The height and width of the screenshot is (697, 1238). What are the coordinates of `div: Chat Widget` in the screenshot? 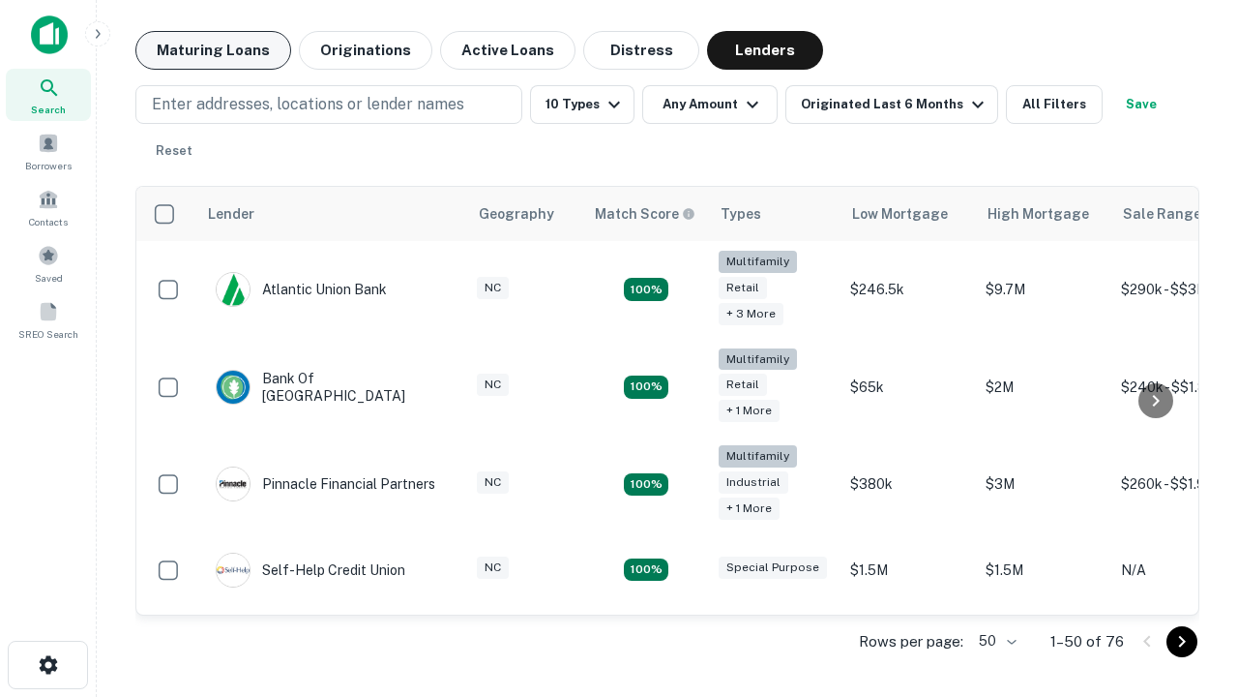 It's located at (1190, 588).